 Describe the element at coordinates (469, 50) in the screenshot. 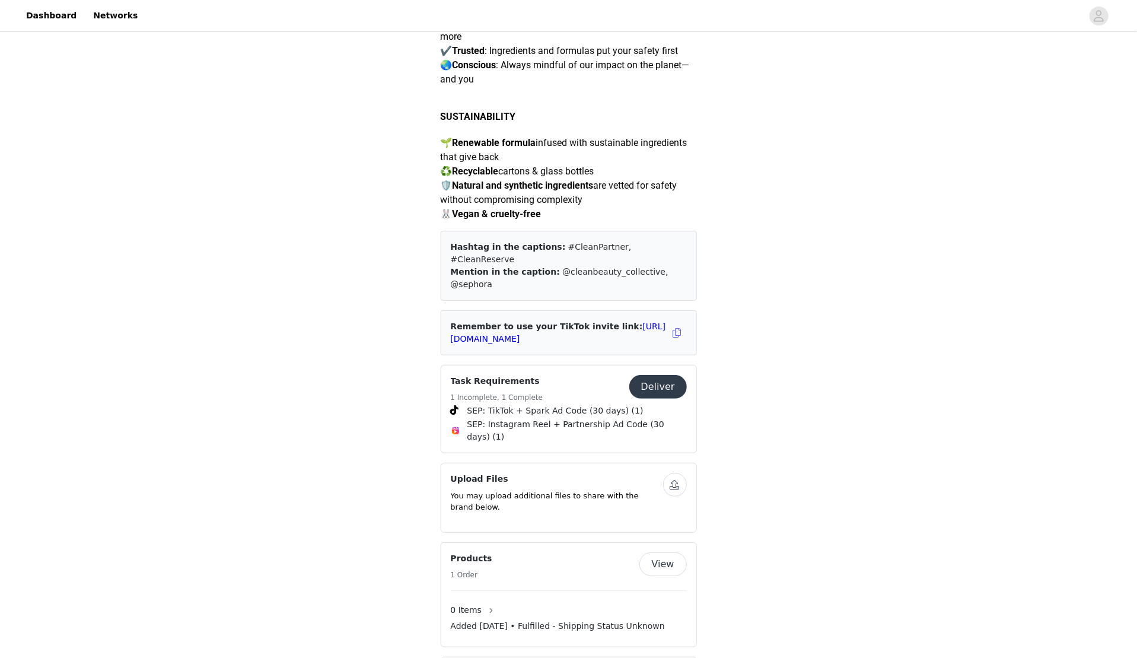

I see `strong: Trusted` at that location.